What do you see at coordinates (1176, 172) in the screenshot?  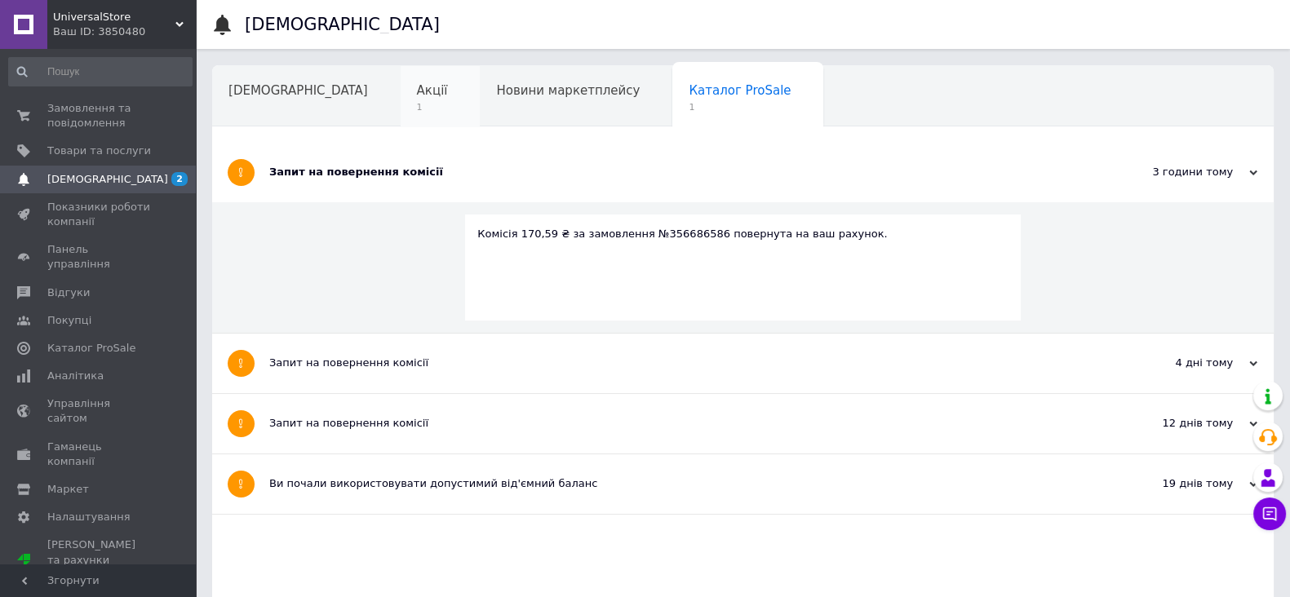 I see `div: 3 години тому` at bounding box center [1176, 172].